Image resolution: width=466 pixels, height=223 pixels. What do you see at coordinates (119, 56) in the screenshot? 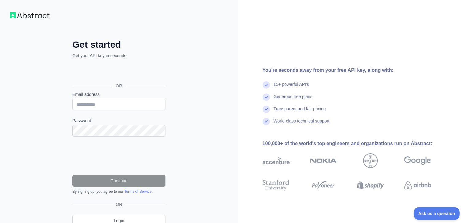
I see `p: Get your API key in seconds` at bounding box center [119, 56].